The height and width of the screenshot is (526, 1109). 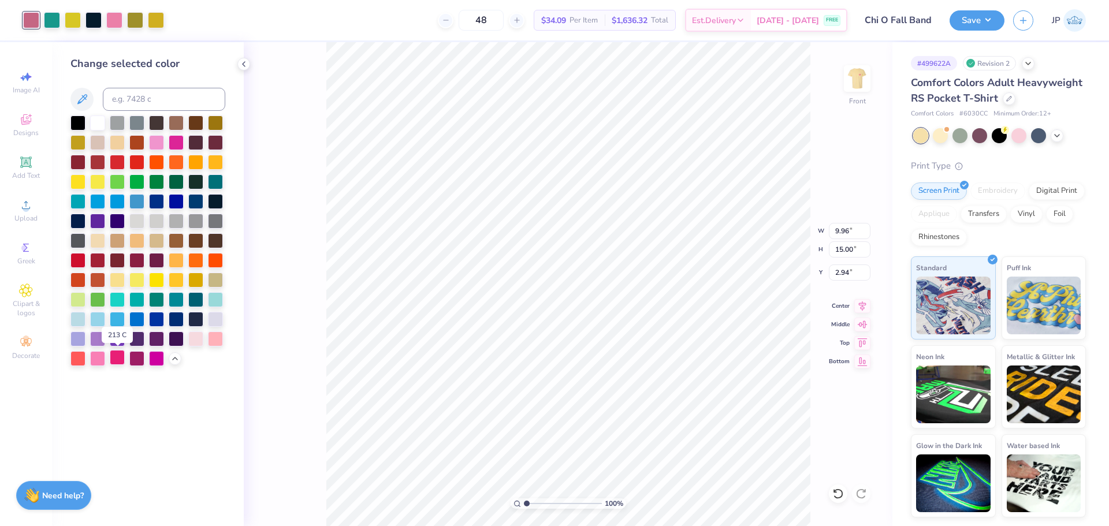 What do you see at coordinates (953, 395) in the screenshot?
I see `img: Neon Ink` at bounding box center [953, 395].